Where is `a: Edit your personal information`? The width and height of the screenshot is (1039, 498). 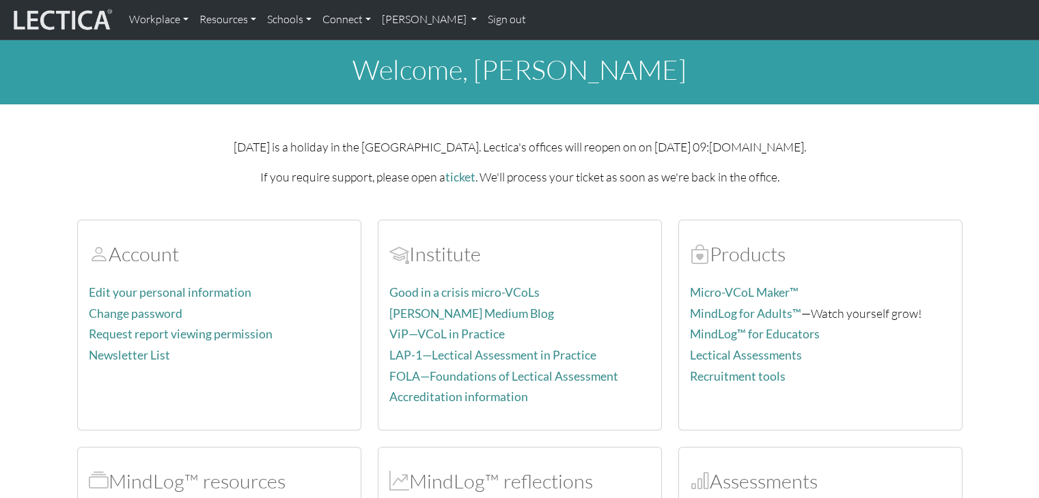 a: Edit your personal information is located at coordinates (170, 292).